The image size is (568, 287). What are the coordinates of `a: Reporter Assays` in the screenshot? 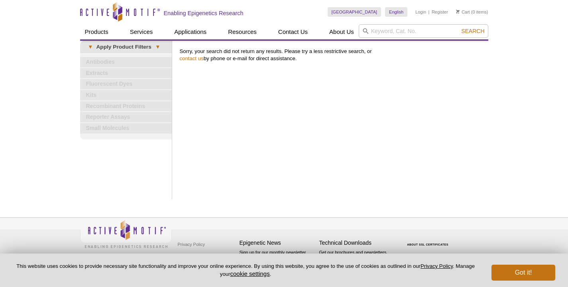 It's located at (126, 117).